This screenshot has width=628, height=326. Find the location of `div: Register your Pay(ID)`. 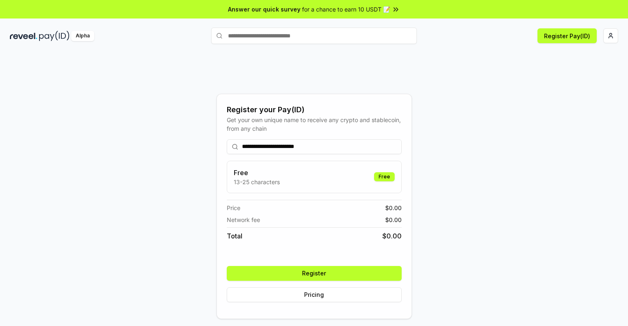

div: Register your Pay(ID) is located at coordinates (314, 110).